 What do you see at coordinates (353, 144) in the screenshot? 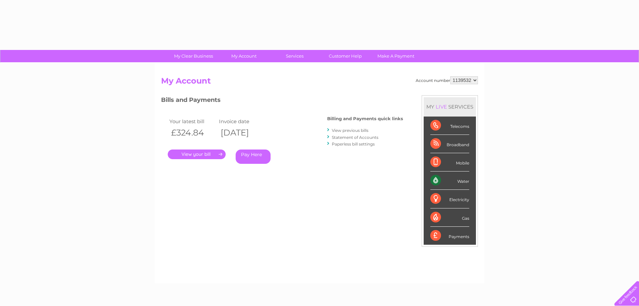
I see `a: Paperless bill settings` at bounding box center [353, 144].